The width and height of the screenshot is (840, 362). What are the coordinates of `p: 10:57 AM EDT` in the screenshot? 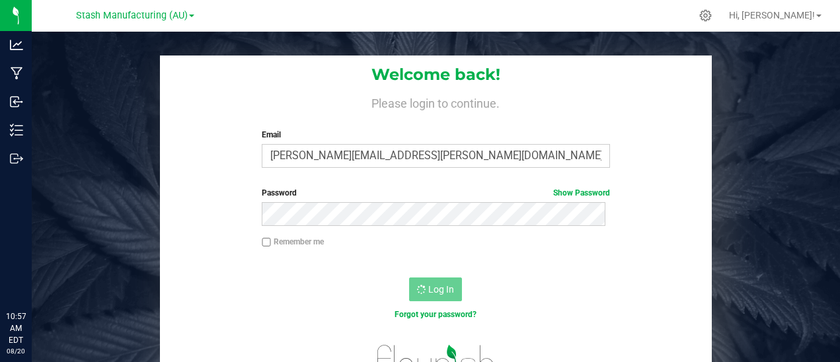 It's located at (16, 329).